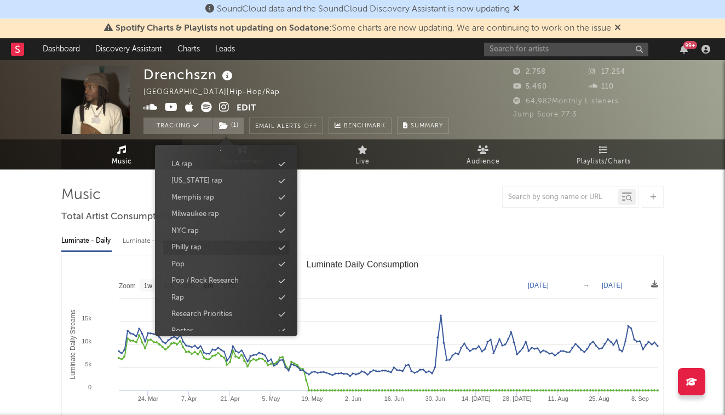 This screenshot has width=725, height=415. Describe the element at coordinates (603, 162) in the screenshot. I see `span: Playlists/Charts` at that location.